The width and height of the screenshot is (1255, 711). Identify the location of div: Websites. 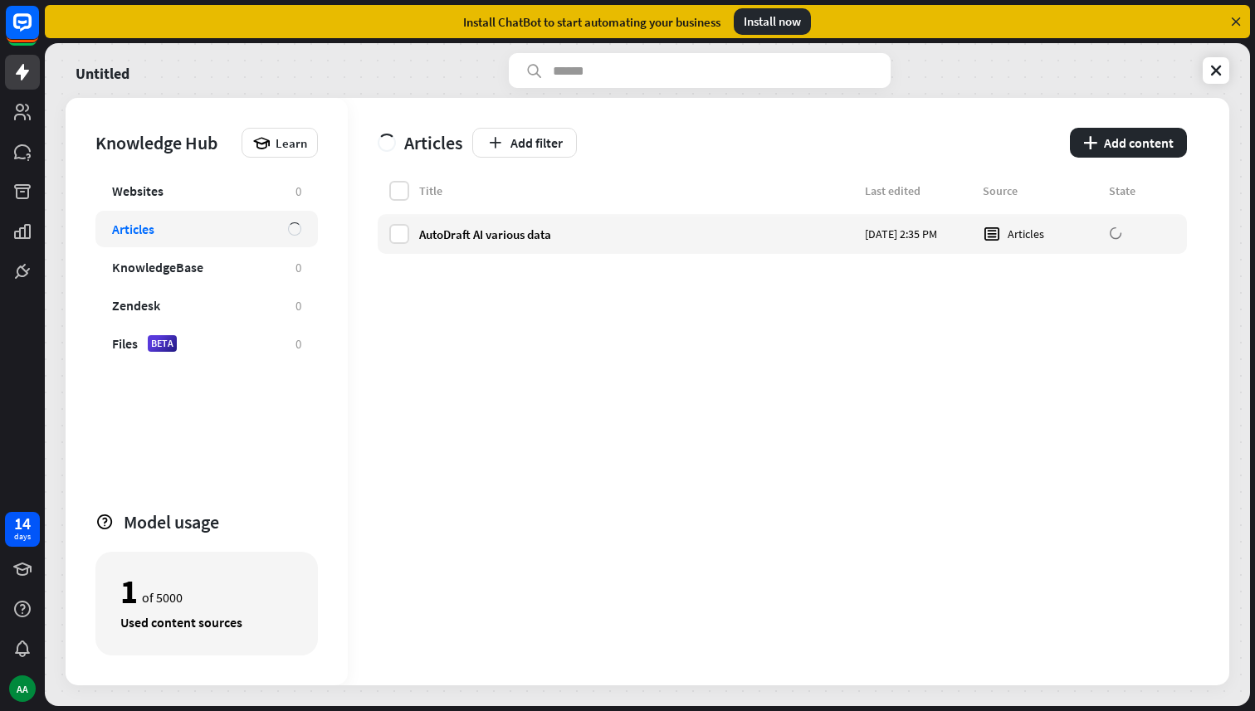
(138, 191).